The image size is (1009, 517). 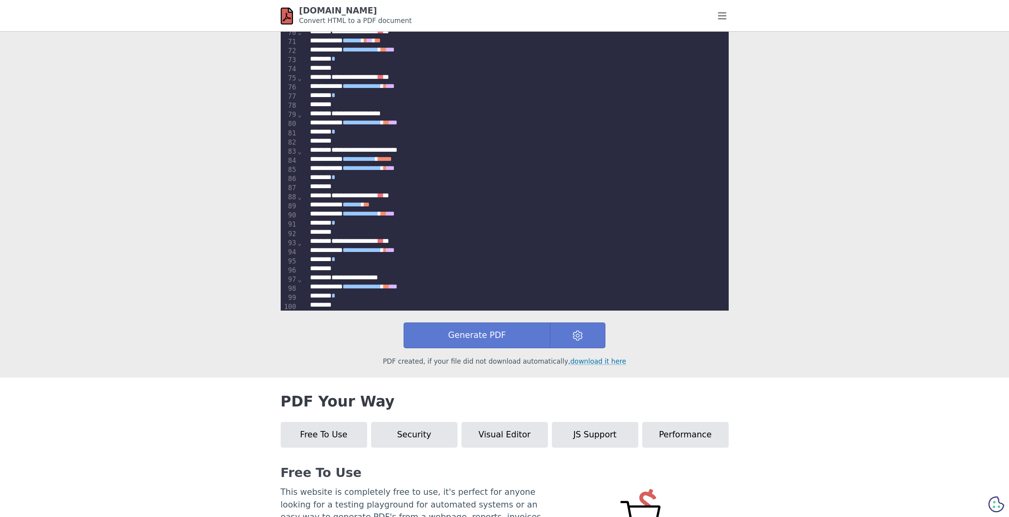 I want to click on div: 72, so click(x=290, y=51).